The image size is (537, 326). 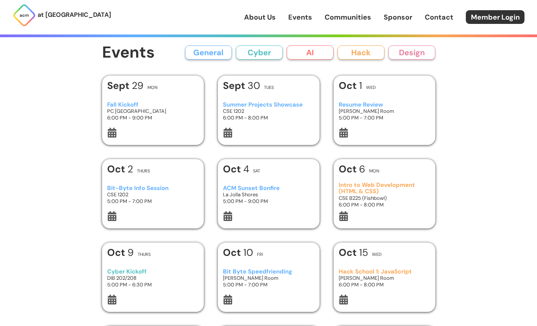 What do you see at coordinates (398, 17) in the screenshot?
I see `a: Sponsor` at bounding box center [398, 17].